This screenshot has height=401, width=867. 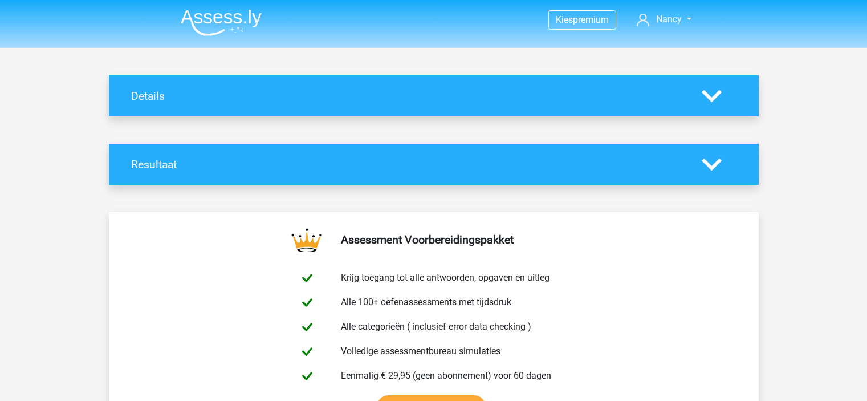 I want to click on h4: Details, so click(x=408, y=96).